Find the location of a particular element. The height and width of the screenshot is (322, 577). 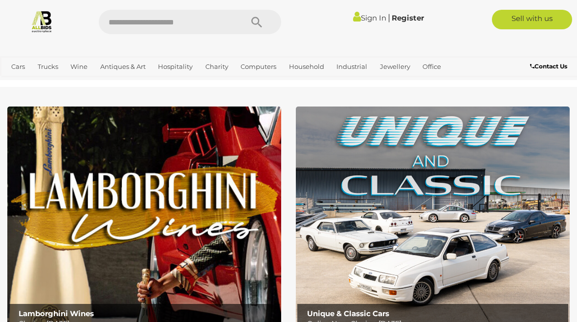

b: Lamborghini Wines is located at coordinates (56, 314).